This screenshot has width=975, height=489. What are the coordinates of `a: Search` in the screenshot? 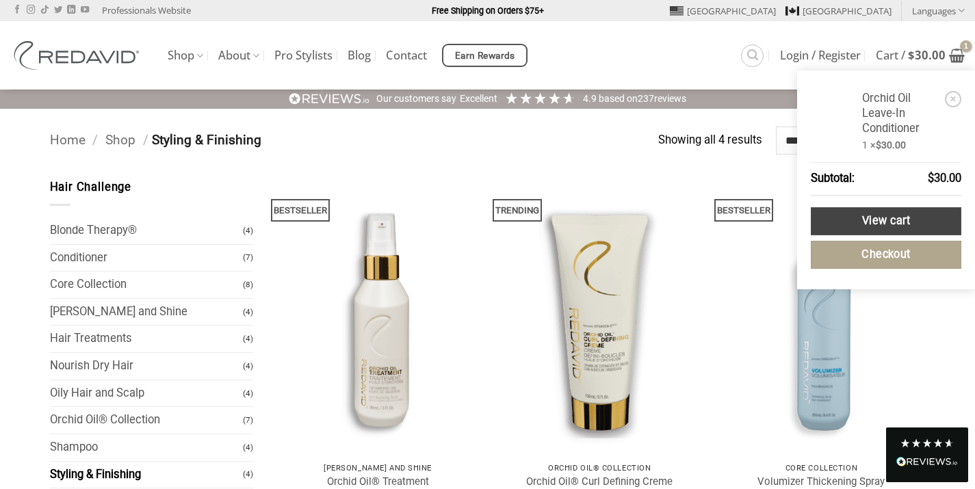 It's located at (752, 55).